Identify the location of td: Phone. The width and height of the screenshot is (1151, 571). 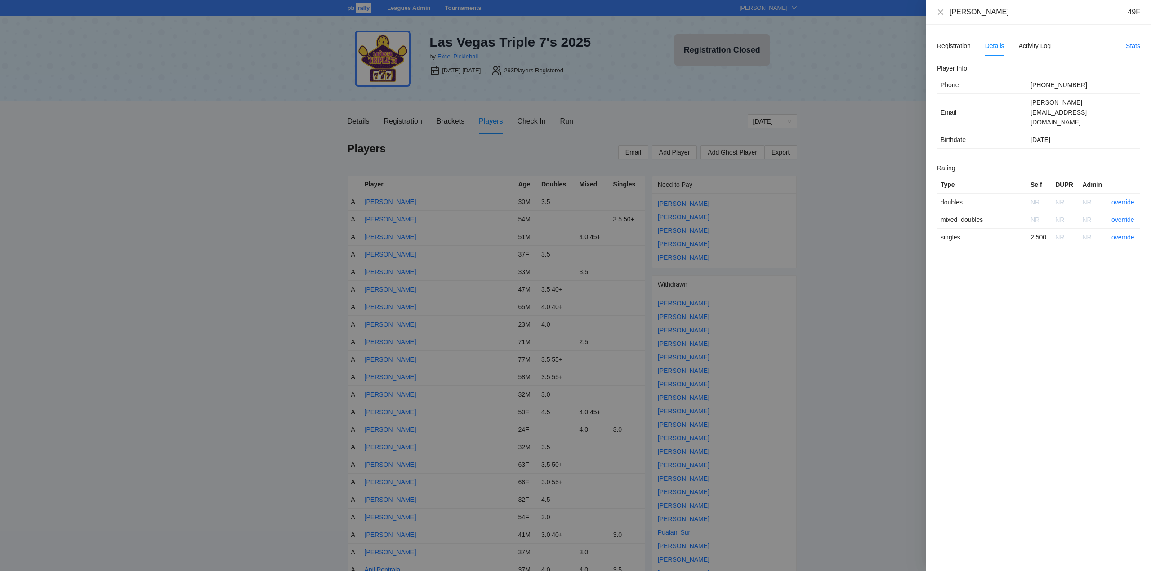
(982, 85).